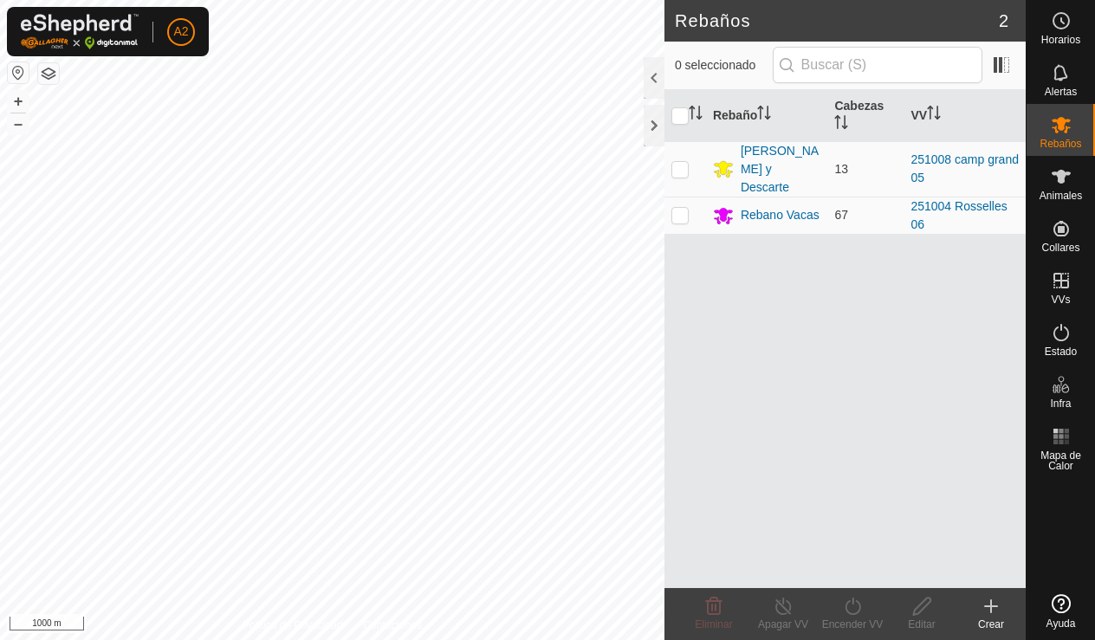  Describe the element at coordinates (180, 31) in the screenshot. I see `span: A2` at that location.